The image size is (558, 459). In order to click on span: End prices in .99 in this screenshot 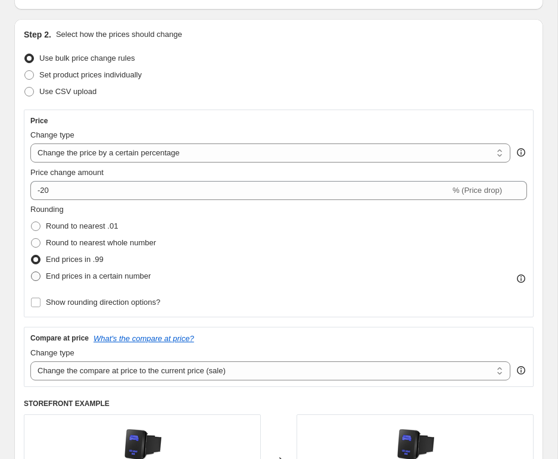, I will do `click(74, 259)`.